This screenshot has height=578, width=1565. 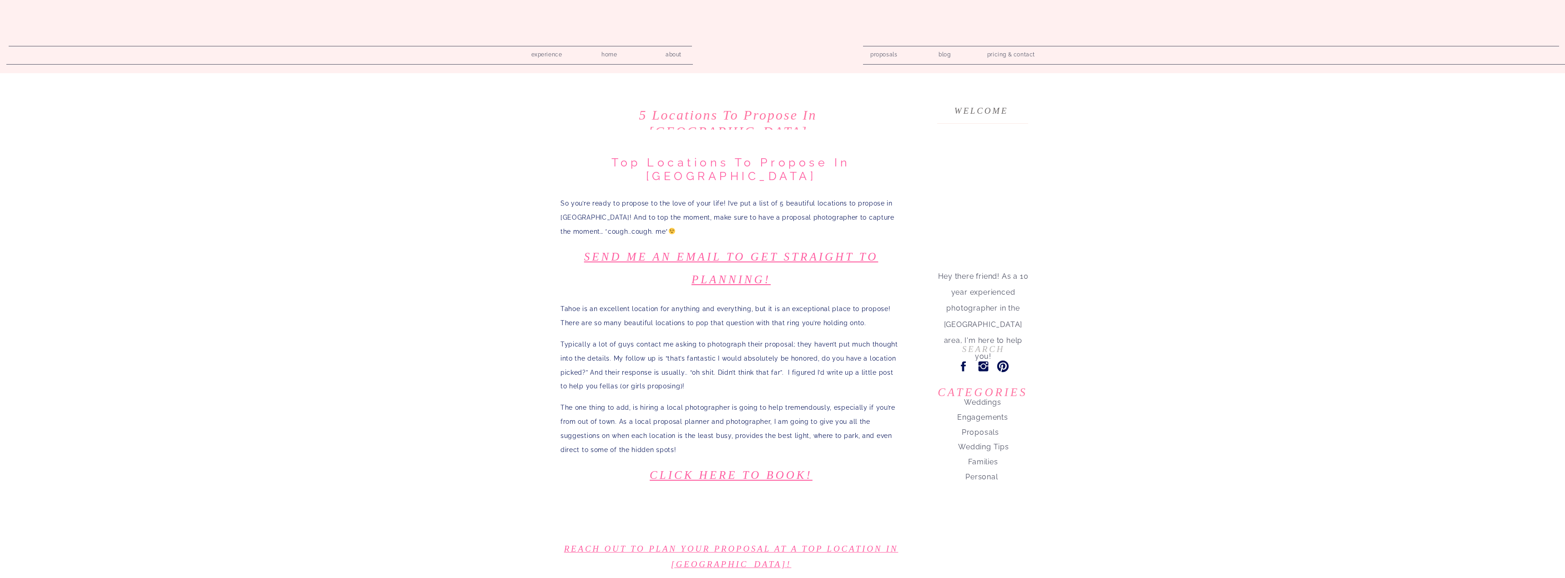 I want to click on a: pricing & contact, so click(x=1011, y=55).